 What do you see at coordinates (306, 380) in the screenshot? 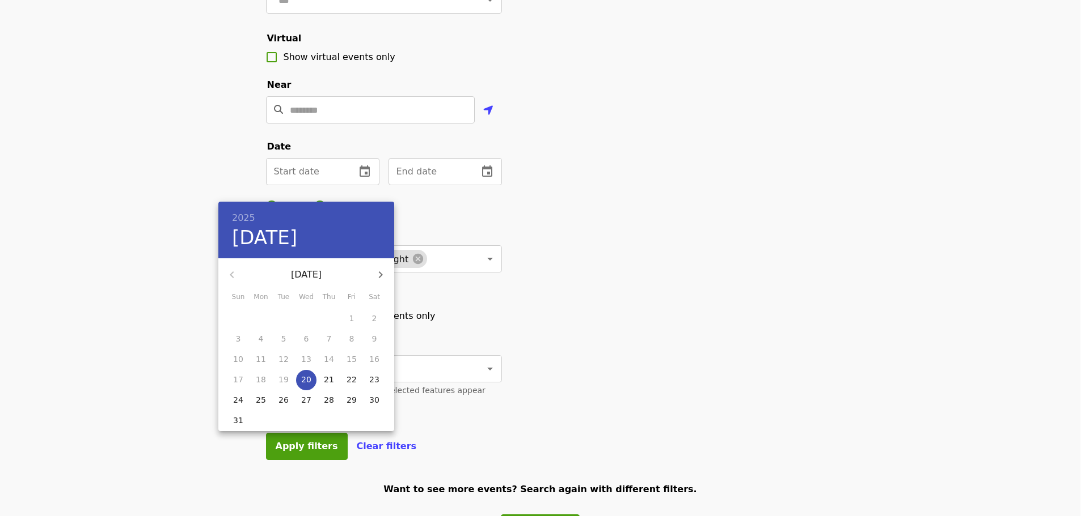
I see `p: 20` at bounding box center [306, 380].